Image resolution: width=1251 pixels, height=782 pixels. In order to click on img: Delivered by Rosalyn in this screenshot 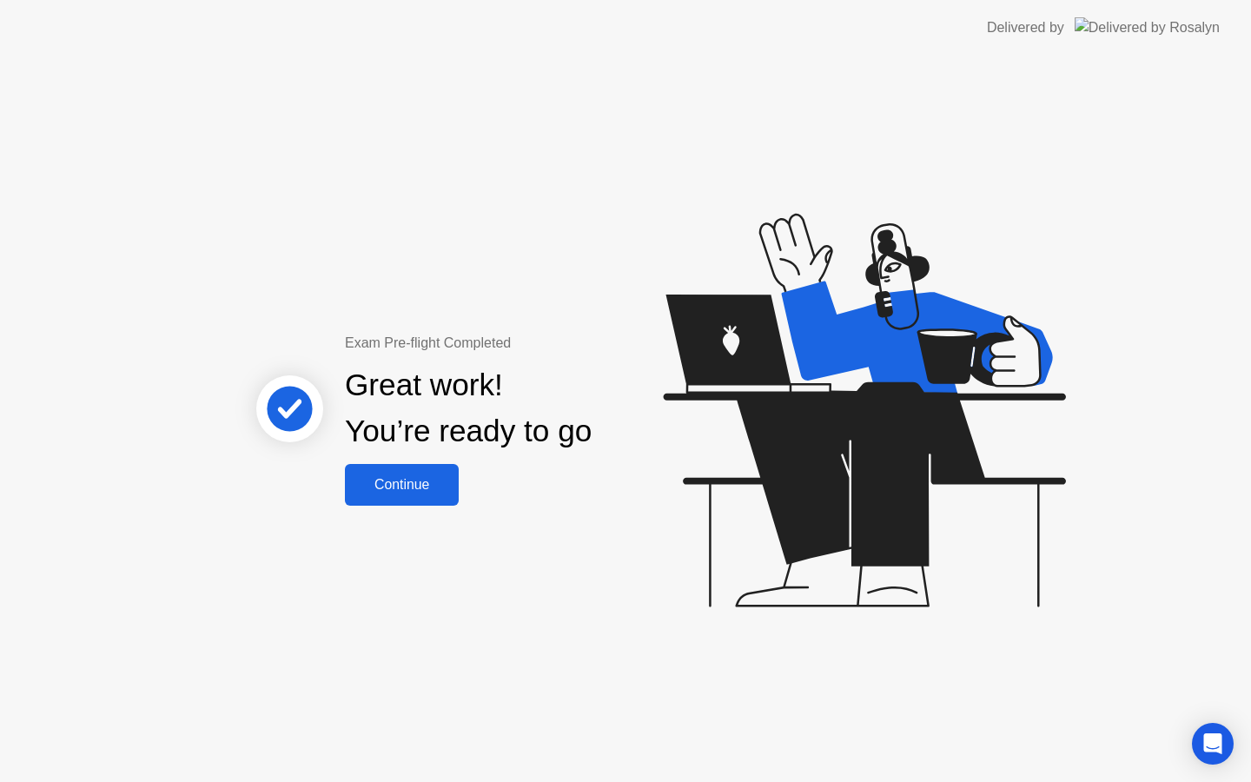, I will do `click(1147, 27)`.